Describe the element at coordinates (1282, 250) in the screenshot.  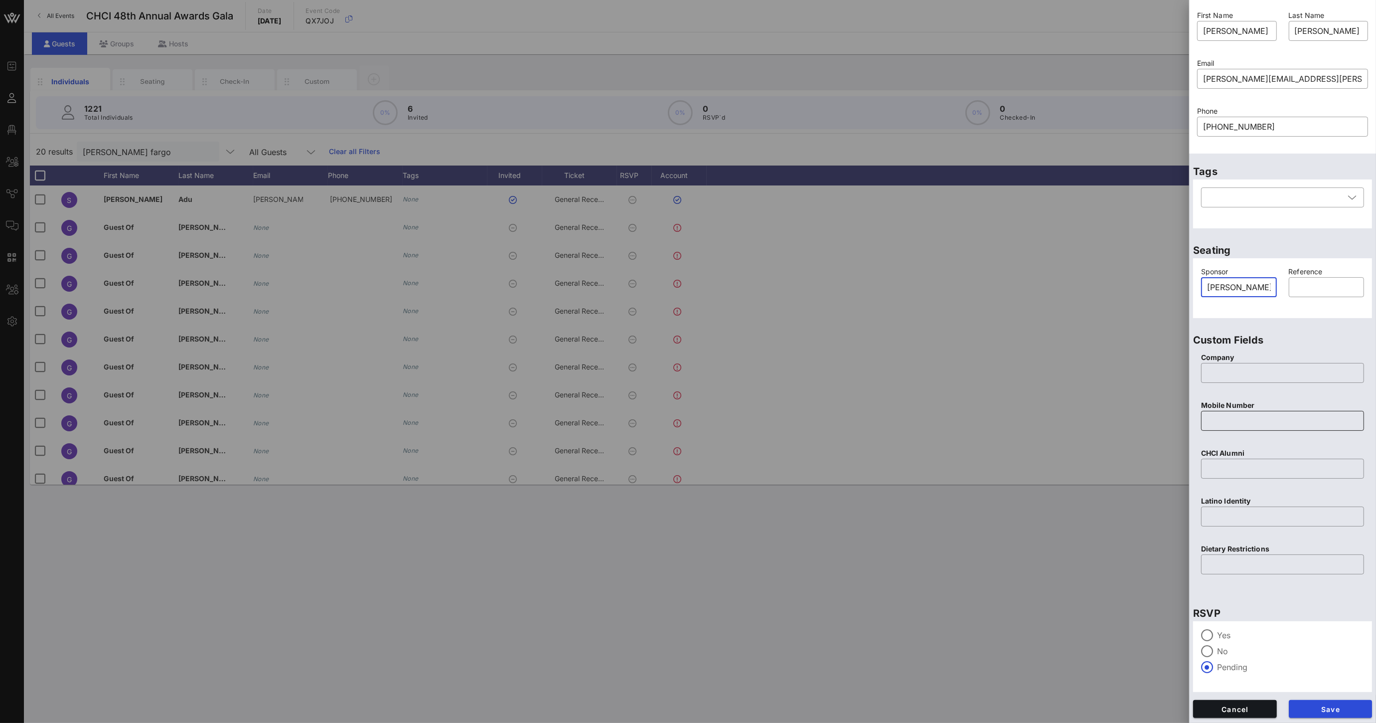
I see `p: Seating` at that location.